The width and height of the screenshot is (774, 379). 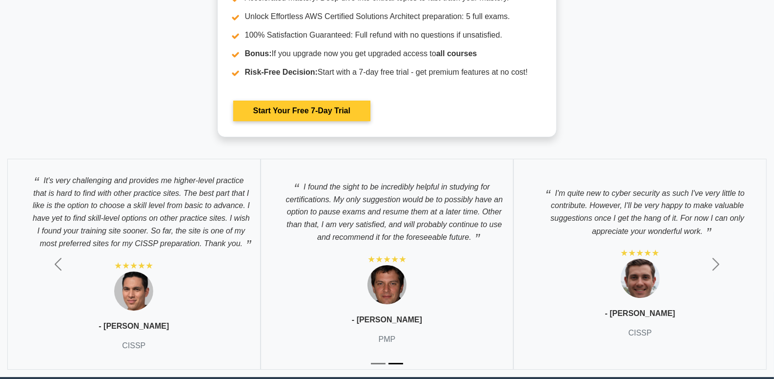 What do you see at coordinates (640, 278) in the screenshot?
I see `img: Testimonial 3` at bounding box center [640, 278].